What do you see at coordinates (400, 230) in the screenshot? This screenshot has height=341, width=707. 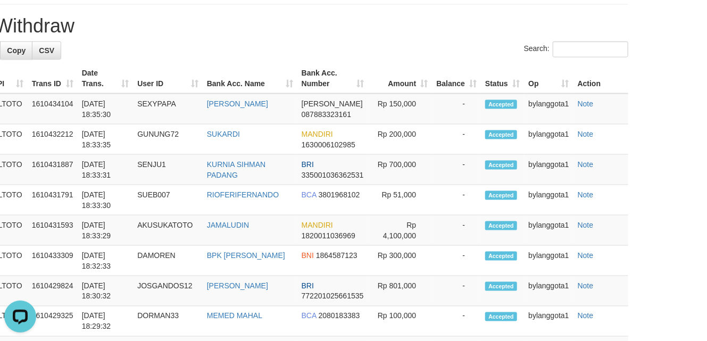 I see `td: Rp 4,100,000` at bounding box center [400, 230].